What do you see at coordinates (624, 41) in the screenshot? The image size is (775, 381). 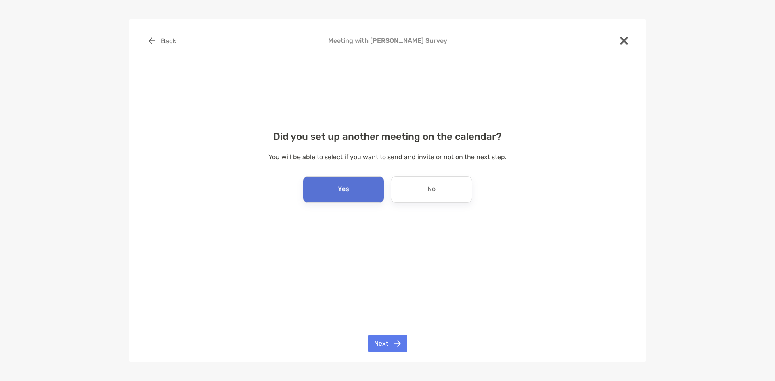 I see `img: close modal` at bounding box center [624, 41].